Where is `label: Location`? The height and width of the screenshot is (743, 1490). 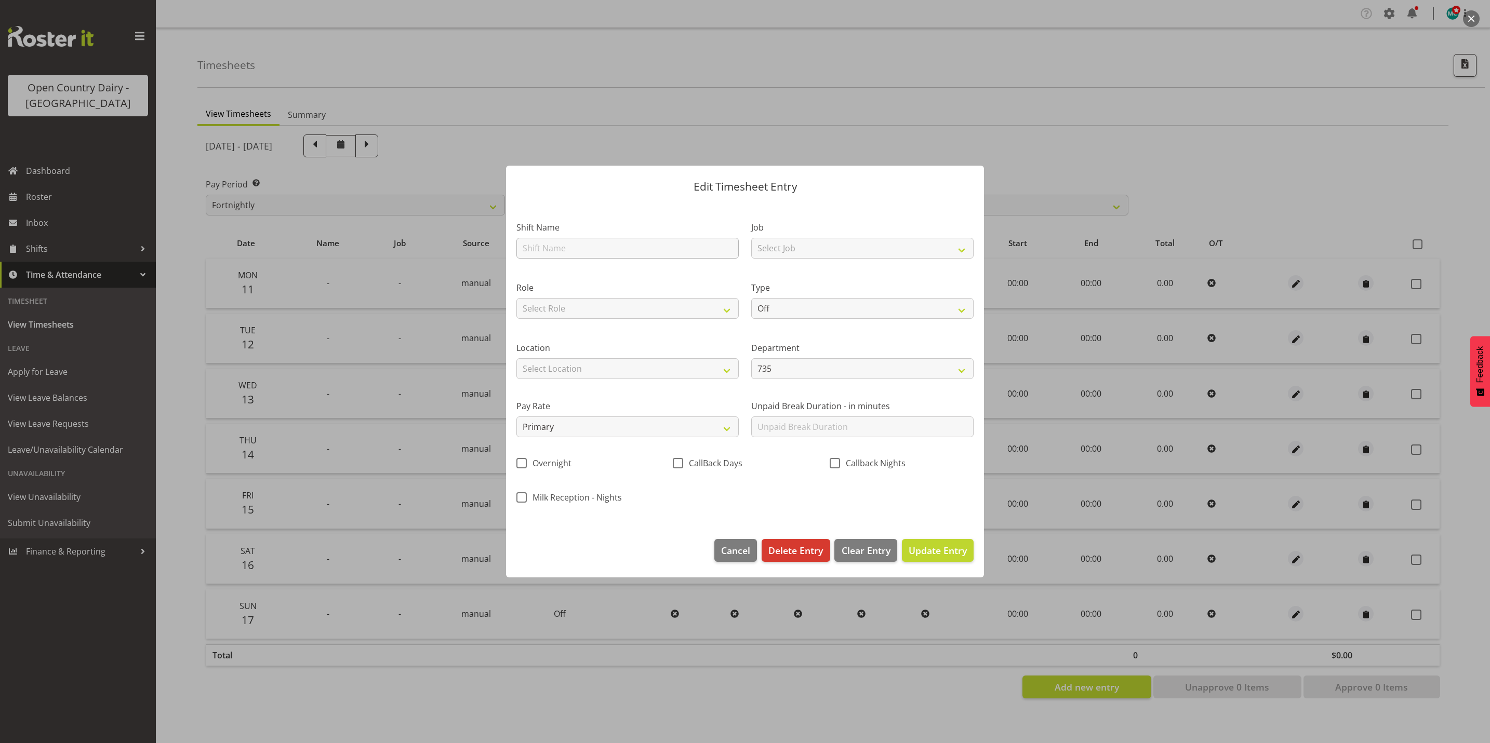 label: Location is located at coordinates (627, 348).